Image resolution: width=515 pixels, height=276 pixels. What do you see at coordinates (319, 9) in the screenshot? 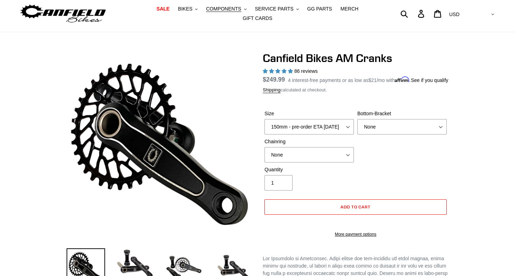
I see `span: GG PARTS` at bounding box center [319, 9].